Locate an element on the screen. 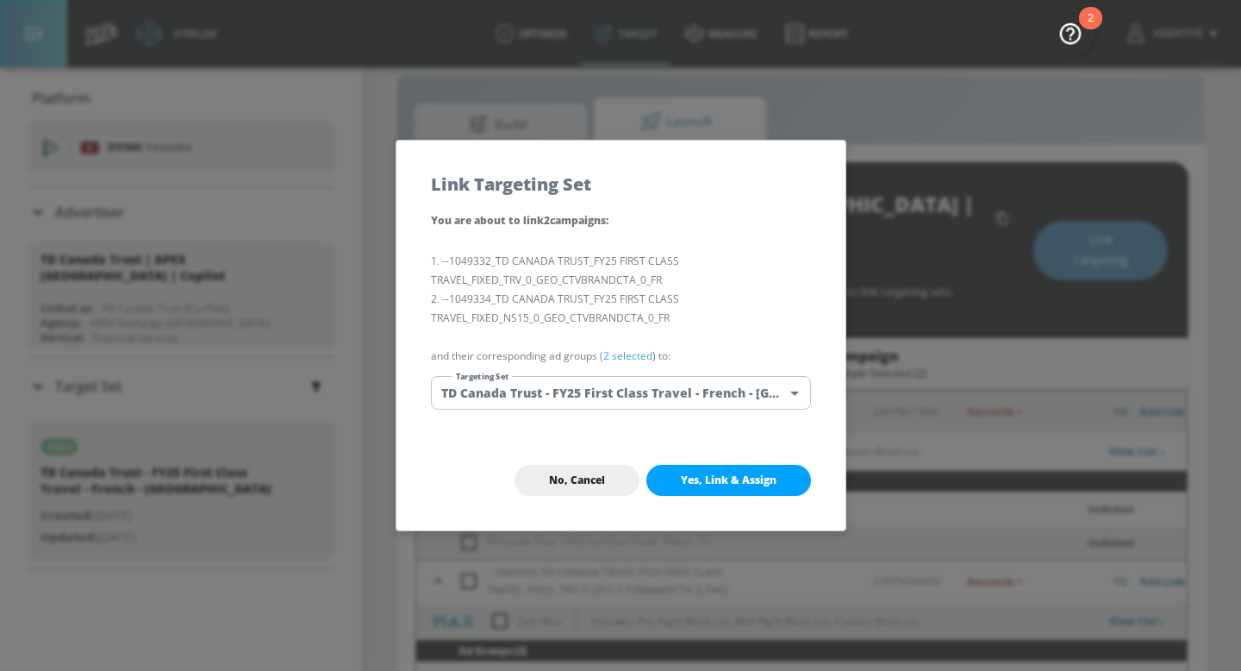  button: Open Resource Center, 2 new notifications is located at coordinates (1071, 33).